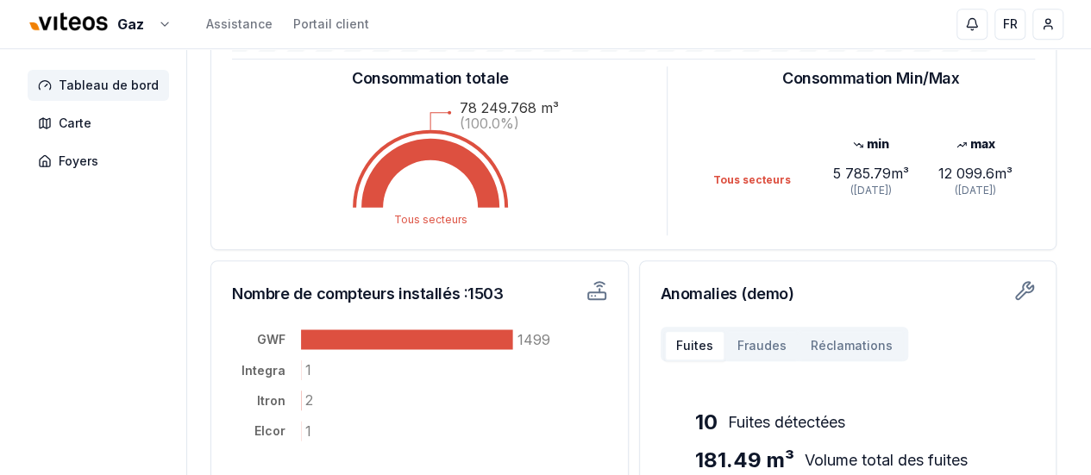  I want to click on span: 181.49 m³, so click(745, 461).